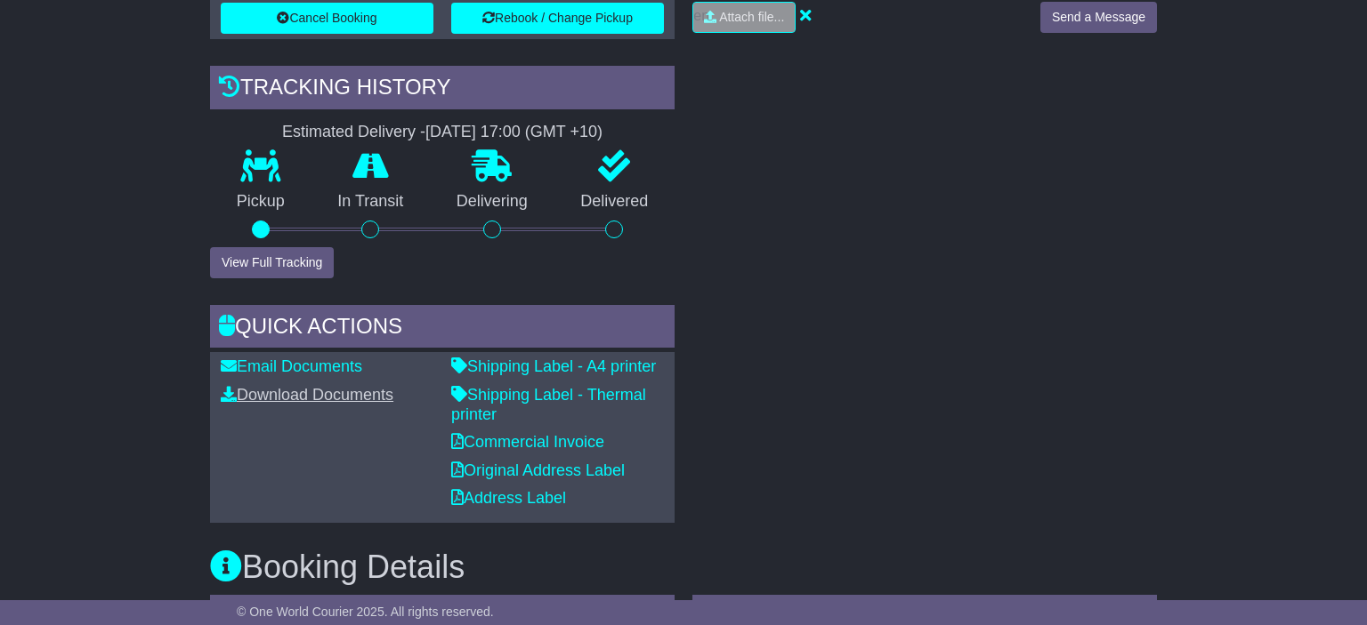 This screenshot has height=625, width=1367. Describe the element at coordinates (442, 133) in the screenshot. I see `div: Estimated Delivery -` at that location.